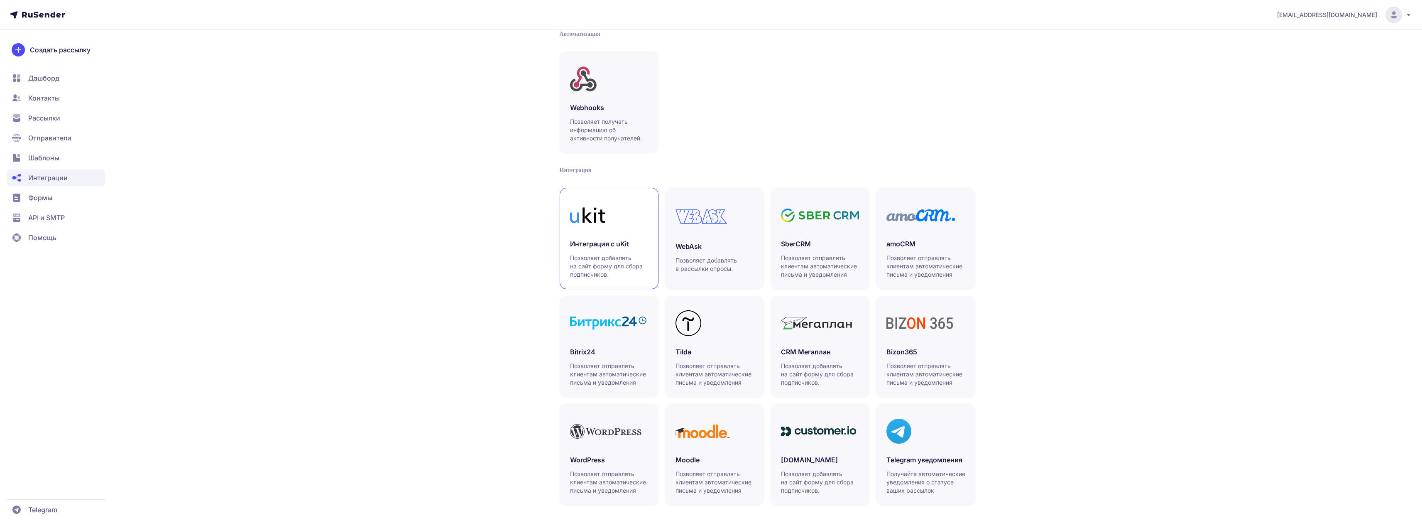 Image resolution: width=1422 pixels, height=528 pixels. I want to click on span: Создать рассылку, so click(60, 50).